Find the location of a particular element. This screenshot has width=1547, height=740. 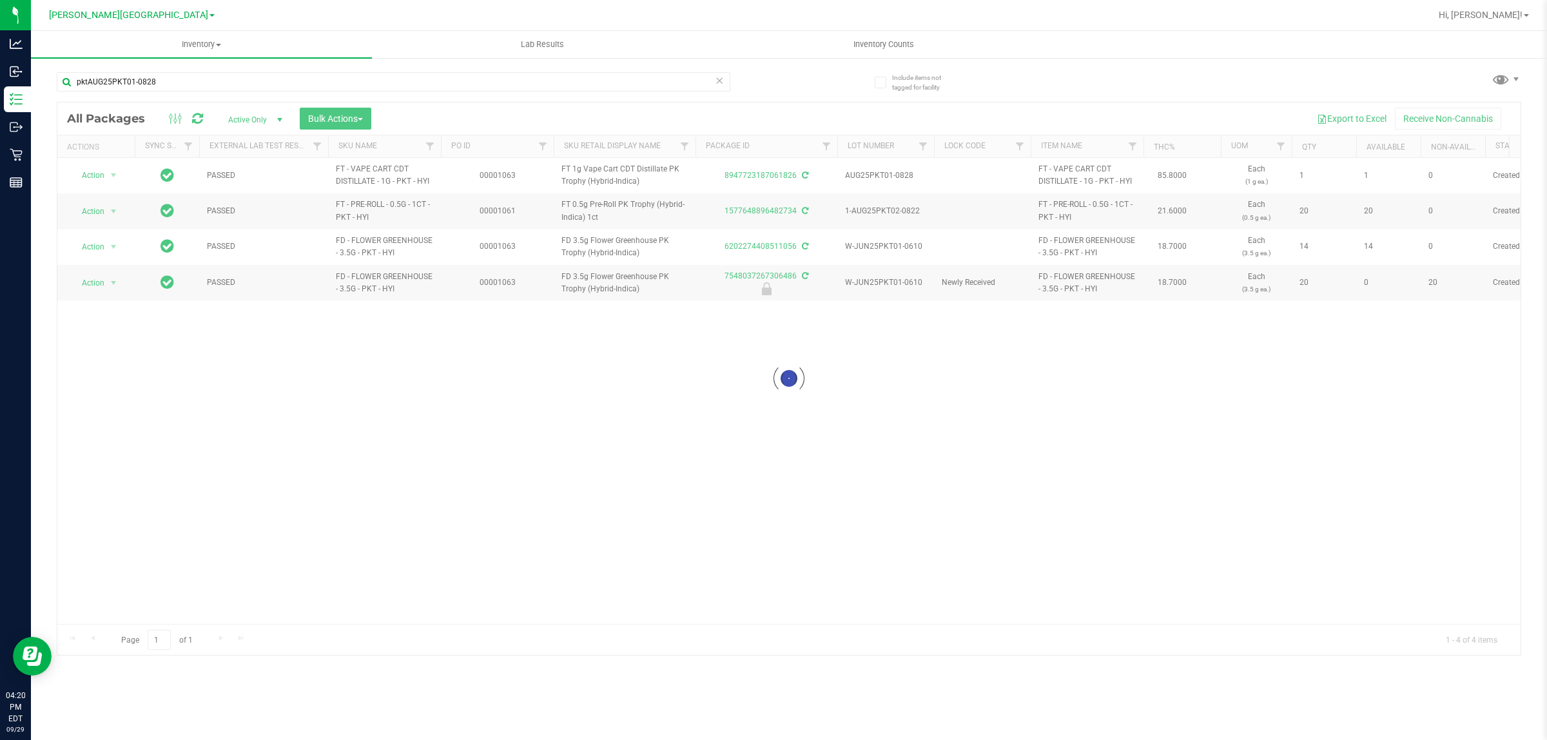

input: Search Package ID, Item Name, SKU, Lot or Part Number... is located at coordinates (393, 82).